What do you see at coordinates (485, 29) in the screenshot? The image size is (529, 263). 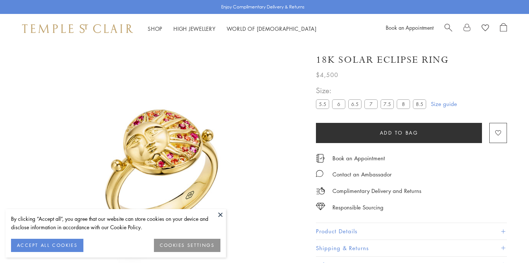 I see `a: View Wishlist` at bounding box center [485, 29].